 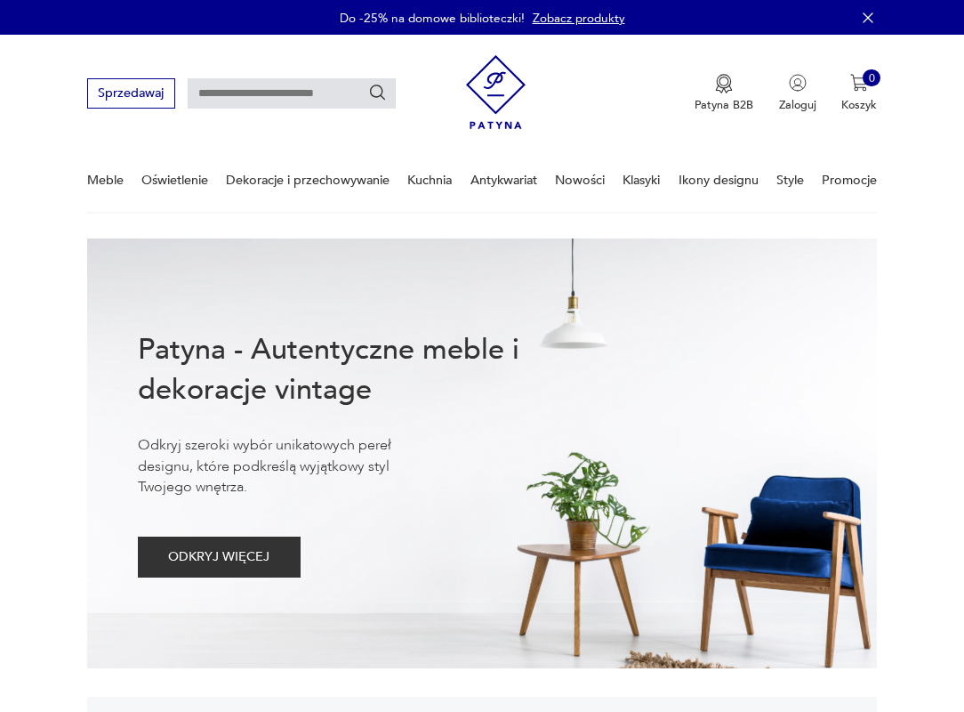 What do you see at coordinates (105, 180) in the screenshot?
I see `a: Meble` at bounding box center [105, 180].